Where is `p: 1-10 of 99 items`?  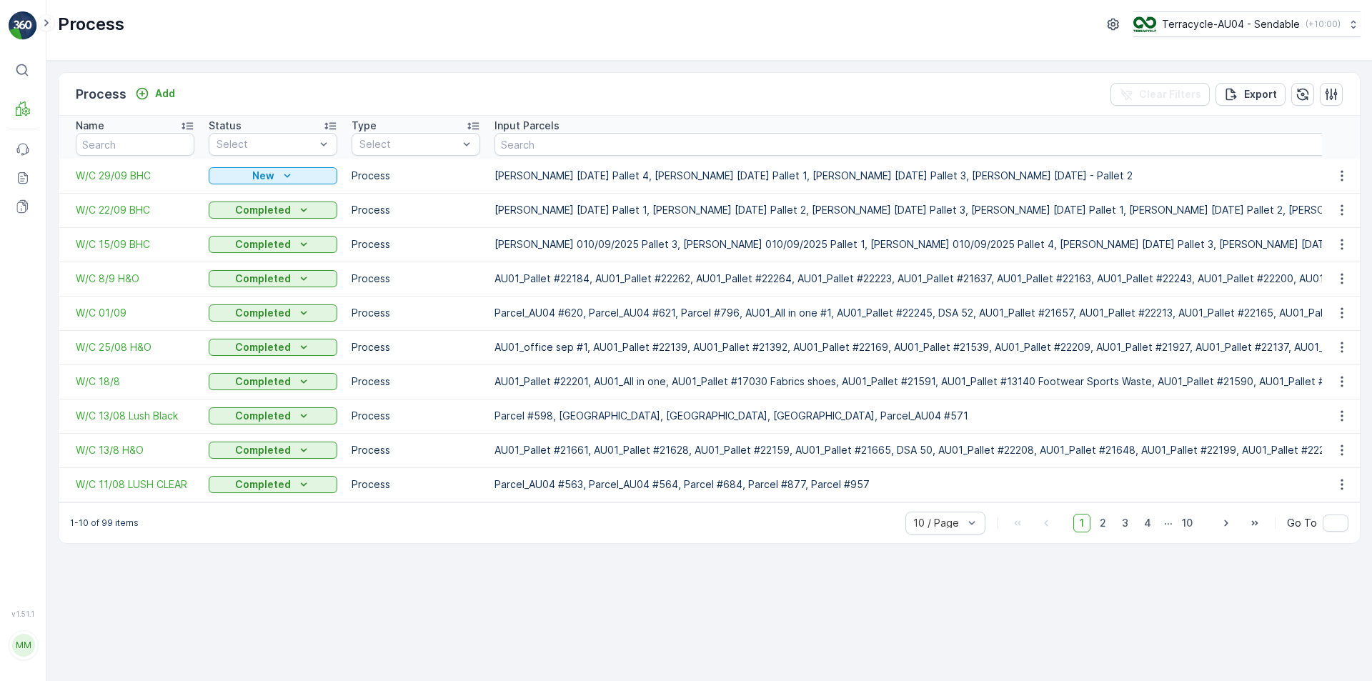
p: 1-10 of 99 items is located at coordinates (104, 523).